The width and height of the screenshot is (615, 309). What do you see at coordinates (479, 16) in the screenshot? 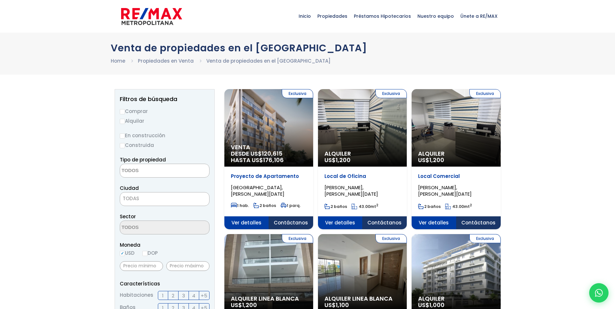
I see `span: Únete a RE/MAX` at bounding box center [479, 16].